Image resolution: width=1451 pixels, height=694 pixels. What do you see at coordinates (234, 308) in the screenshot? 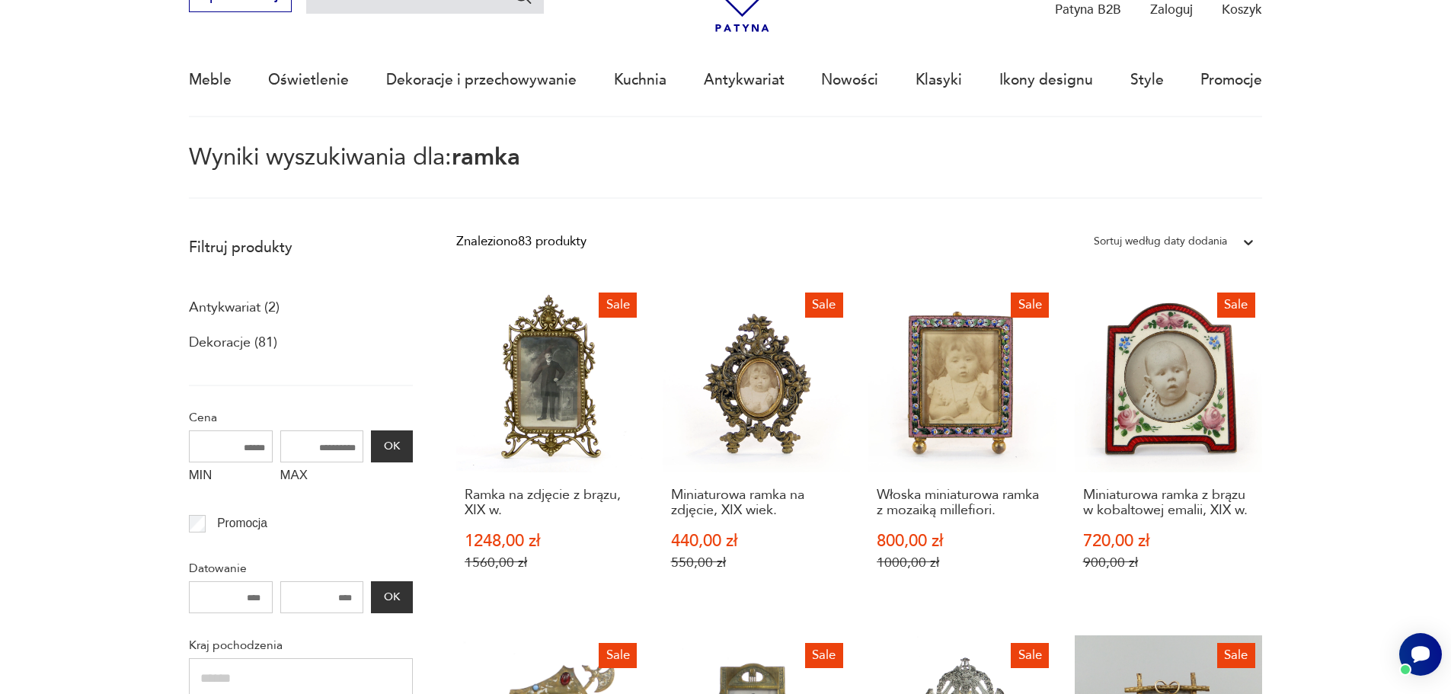
I see `p: Antykwariat (2)` at bounding box center [234, 308].